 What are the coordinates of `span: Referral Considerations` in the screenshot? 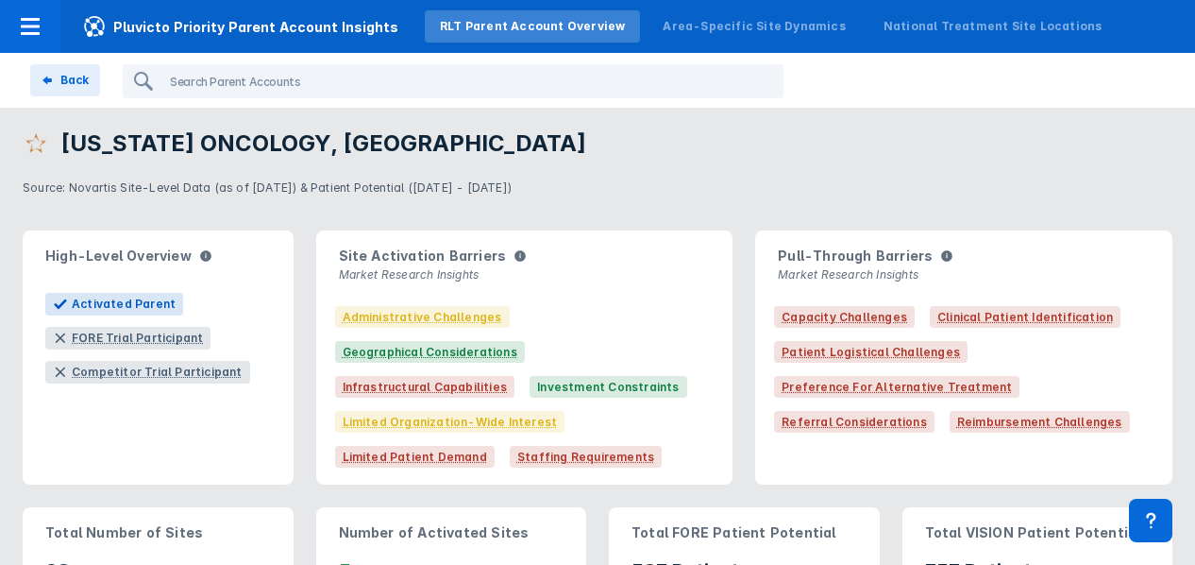 It's located at (854, 421).